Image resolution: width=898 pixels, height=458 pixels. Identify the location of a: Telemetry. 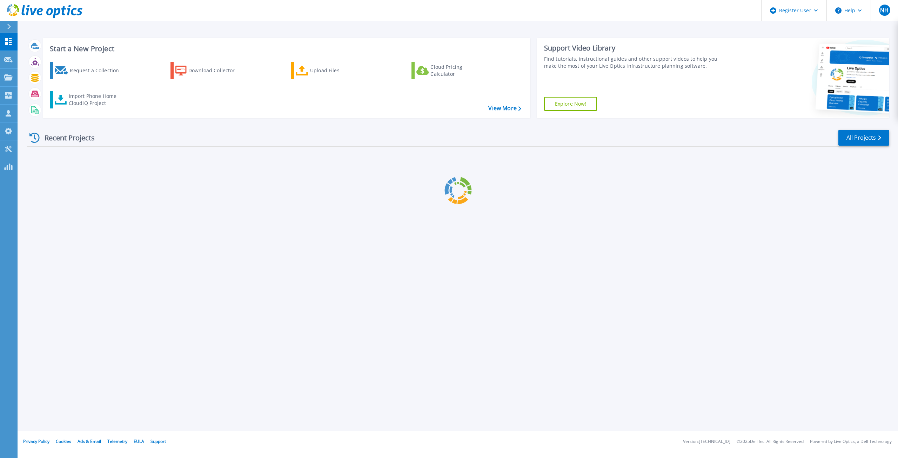
(117, 441).